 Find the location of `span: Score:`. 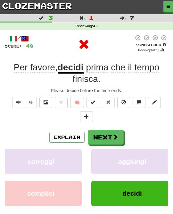

span: Score: is located at coordinates (13, 46).